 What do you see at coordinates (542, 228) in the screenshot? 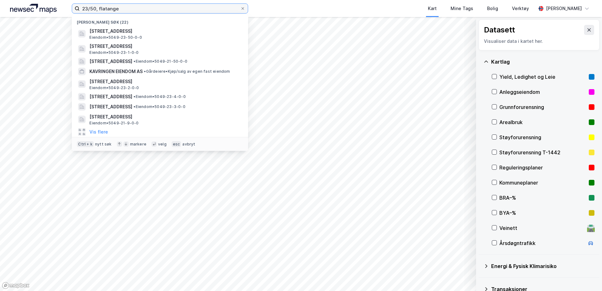
I see `div: Veinett` at bounding box center [542, 228].